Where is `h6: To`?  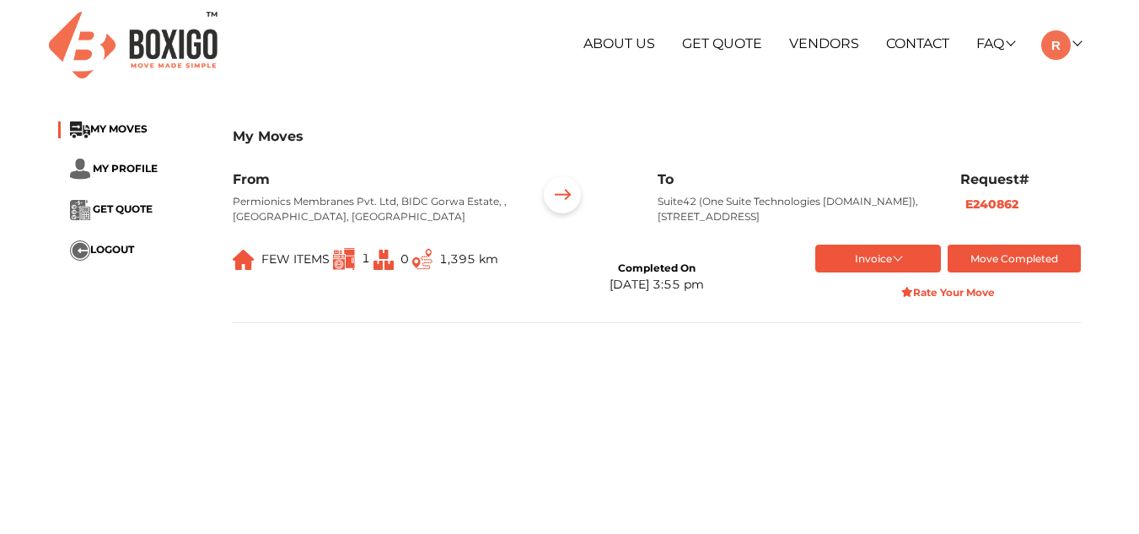
h6: To is located at coordinates (797, 179).